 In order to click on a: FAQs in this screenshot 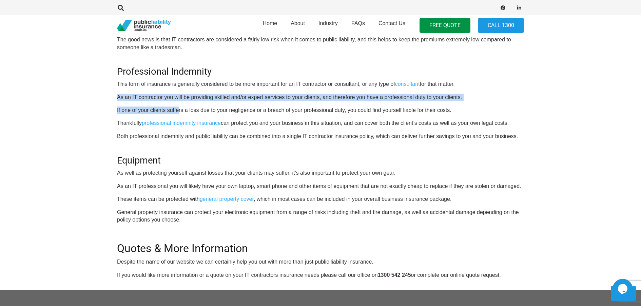, I will do `click(358, 25)`.